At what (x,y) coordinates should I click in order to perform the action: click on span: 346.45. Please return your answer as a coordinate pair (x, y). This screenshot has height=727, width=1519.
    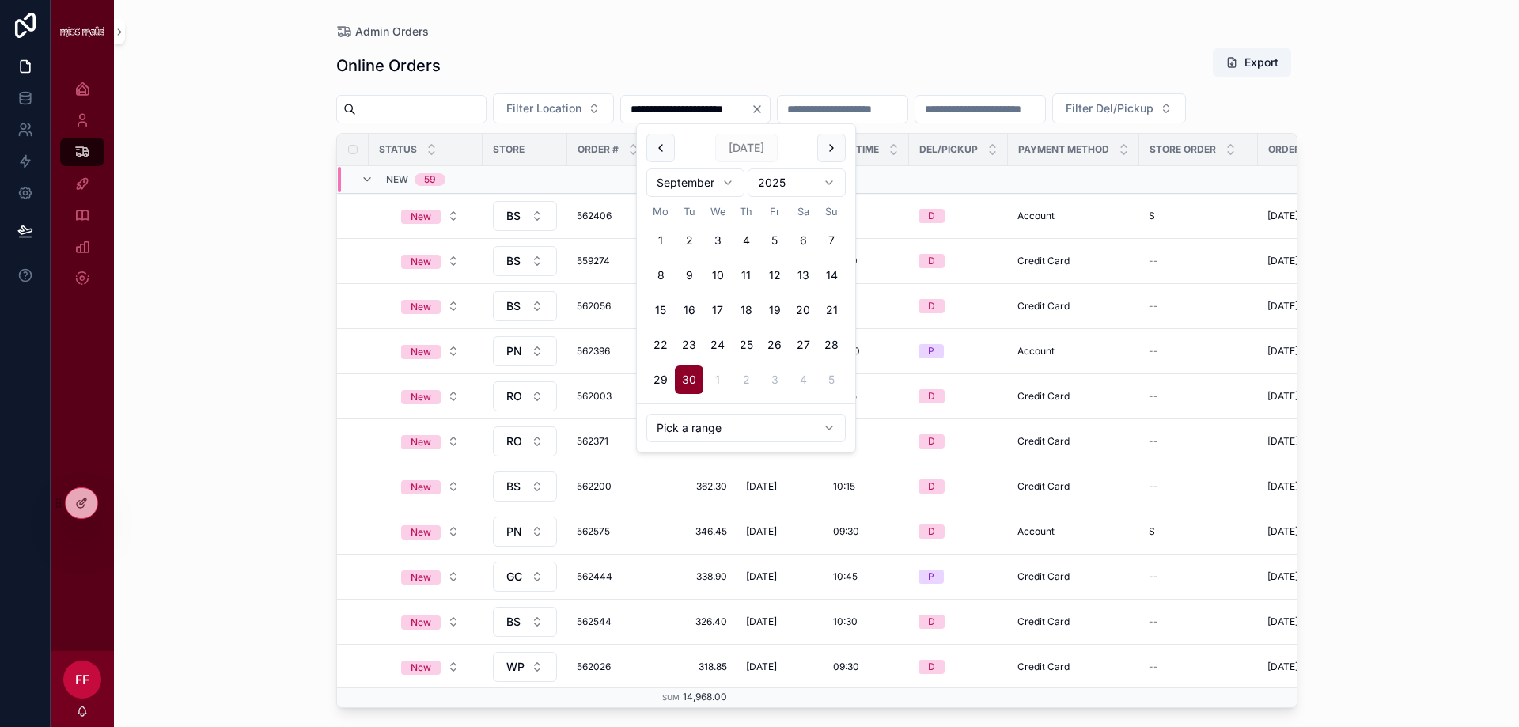
    Looking at the image, I should click on (694, 531).